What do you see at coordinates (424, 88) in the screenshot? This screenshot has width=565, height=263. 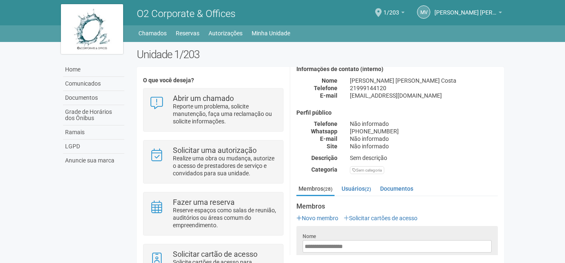 I see `div: 21999144120` at bounding box center [424, 88].